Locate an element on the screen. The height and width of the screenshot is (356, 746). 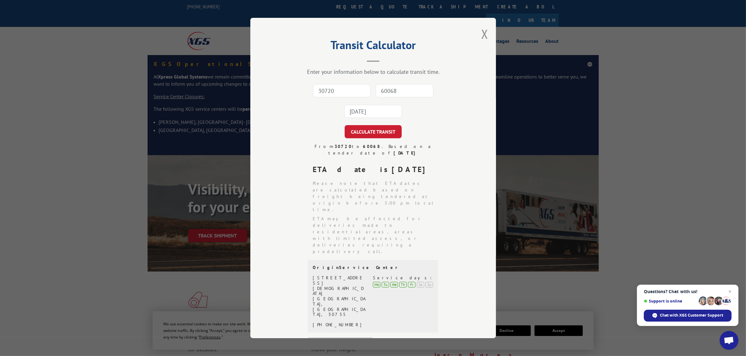
div: From to . Based on a tender date of is located at coordinates (373, 150).